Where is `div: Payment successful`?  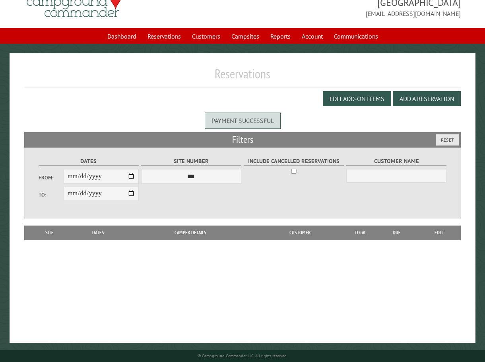
div: Payment successful is located at coordinates (242, 120).